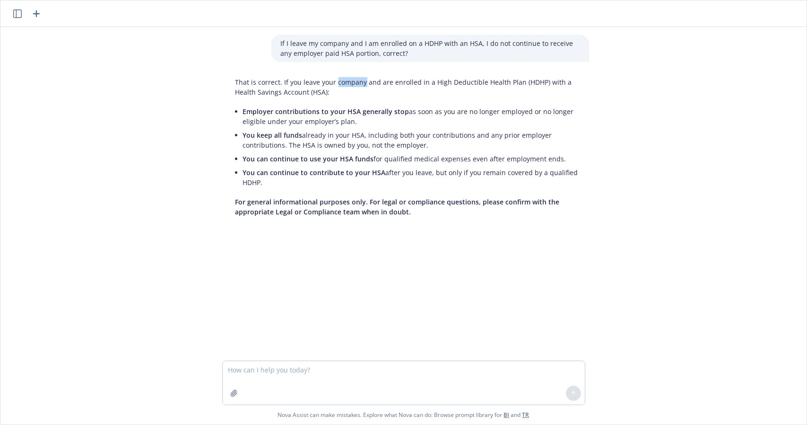 The image size is (807, 425). I want to click on li: for qualified medical expenses even after employment ends., so click(411, 158).